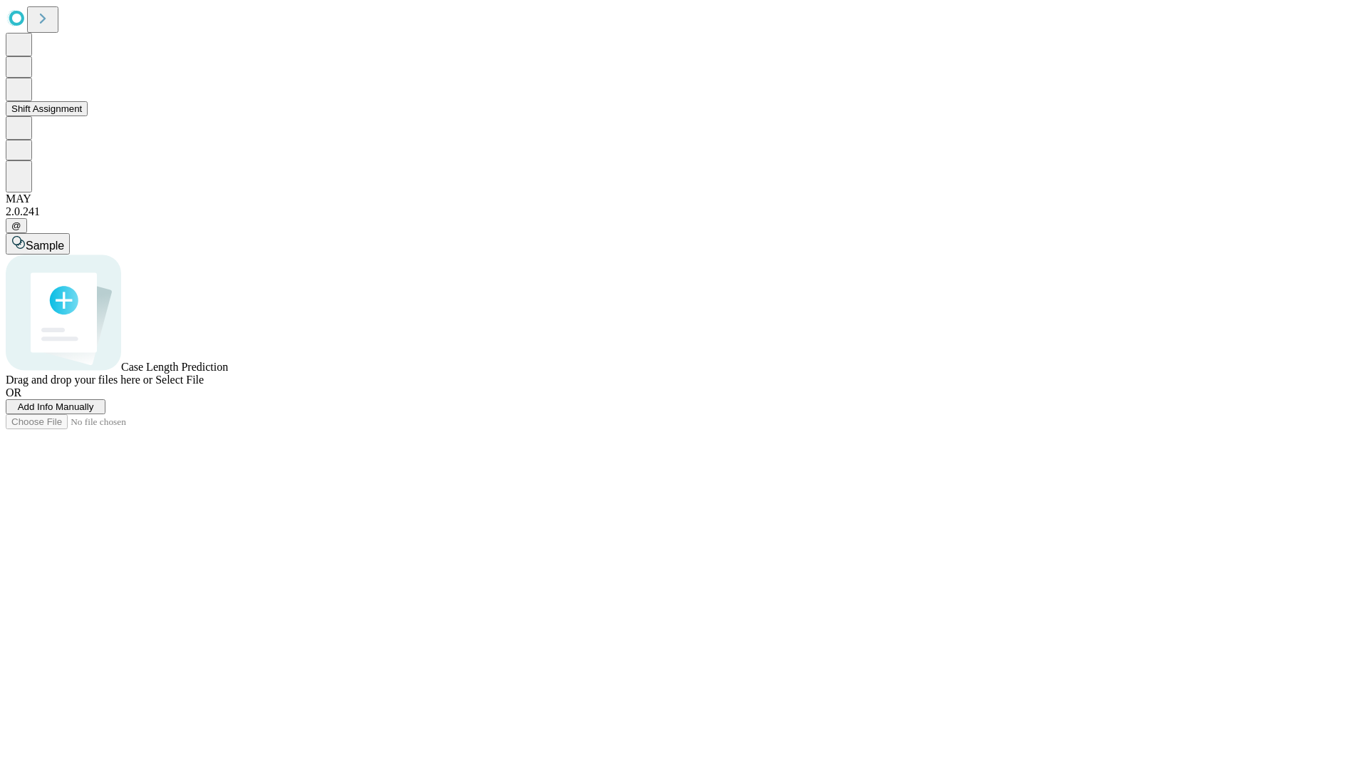 This screenshot has height=770, width=1368. Describe the element at coordinates (46, 108) in the screenshot. I see `button: Shift Assignment` at that location.